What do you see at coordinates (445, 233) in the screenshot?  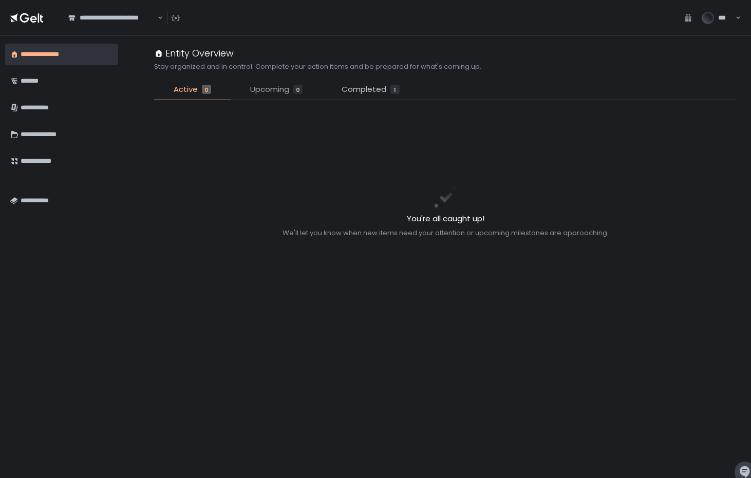 I see `div: We'll let you know when new items need your attention or upcoming milestones are approaching.` at bounding box center [445, 233].